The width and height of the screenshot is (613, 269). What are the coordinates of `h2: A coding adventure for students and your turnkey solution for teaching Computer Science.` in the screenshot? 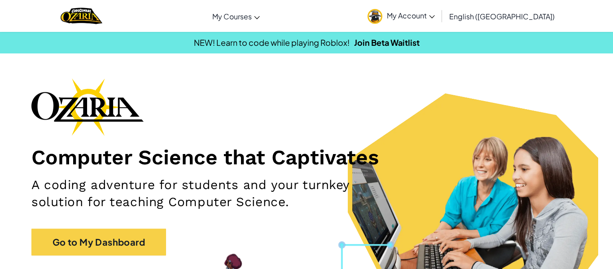 It's located at (215, 193).